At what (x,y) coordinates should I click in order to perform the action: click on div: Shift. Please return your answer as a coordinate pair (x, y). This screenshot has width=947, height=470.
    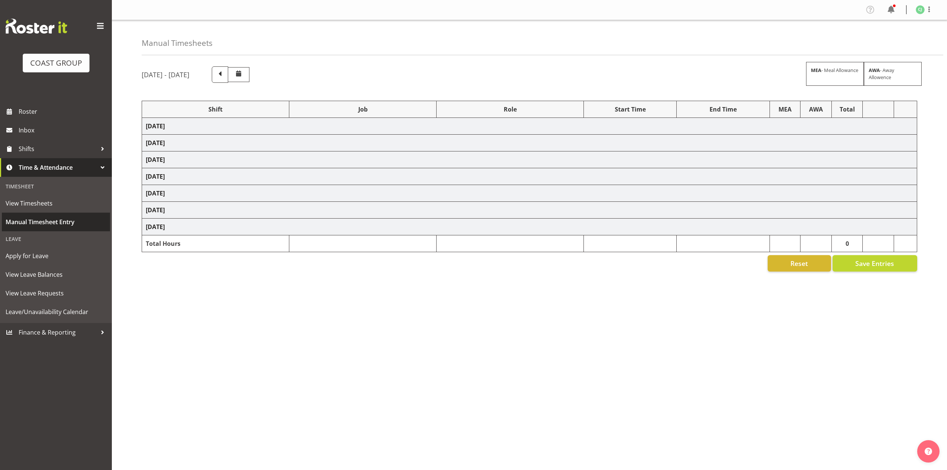
    Looking at the image, I should click on (215, 109).